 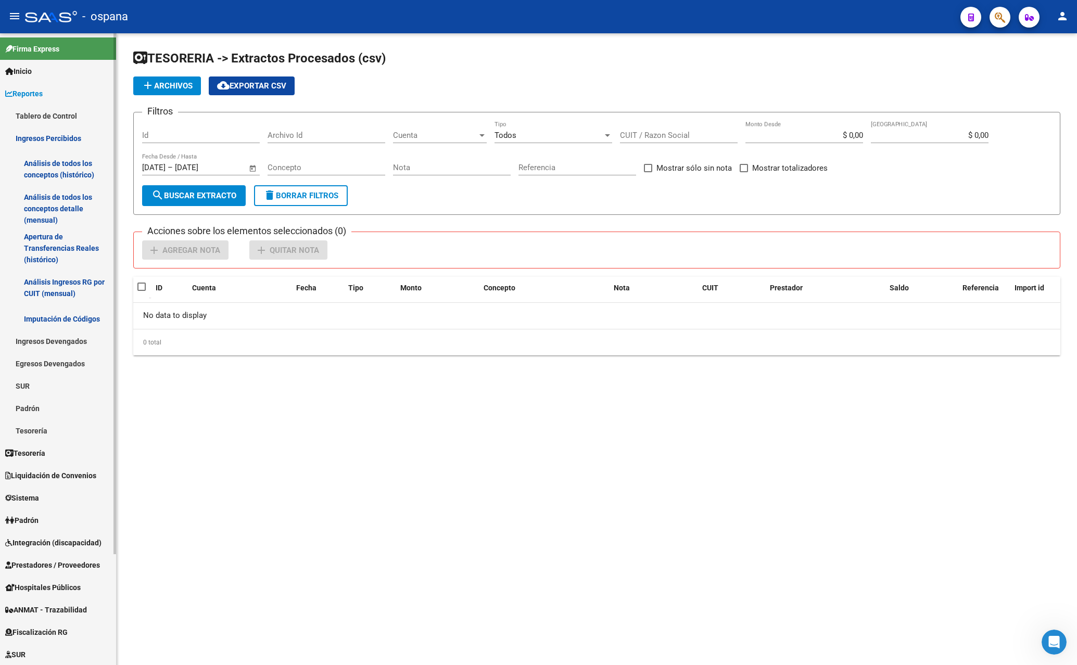 What do you see at coordinates (922, 288) in the screenshot?
I see `datatable-header-cell: Saldo` at bounding box center [922, 288].